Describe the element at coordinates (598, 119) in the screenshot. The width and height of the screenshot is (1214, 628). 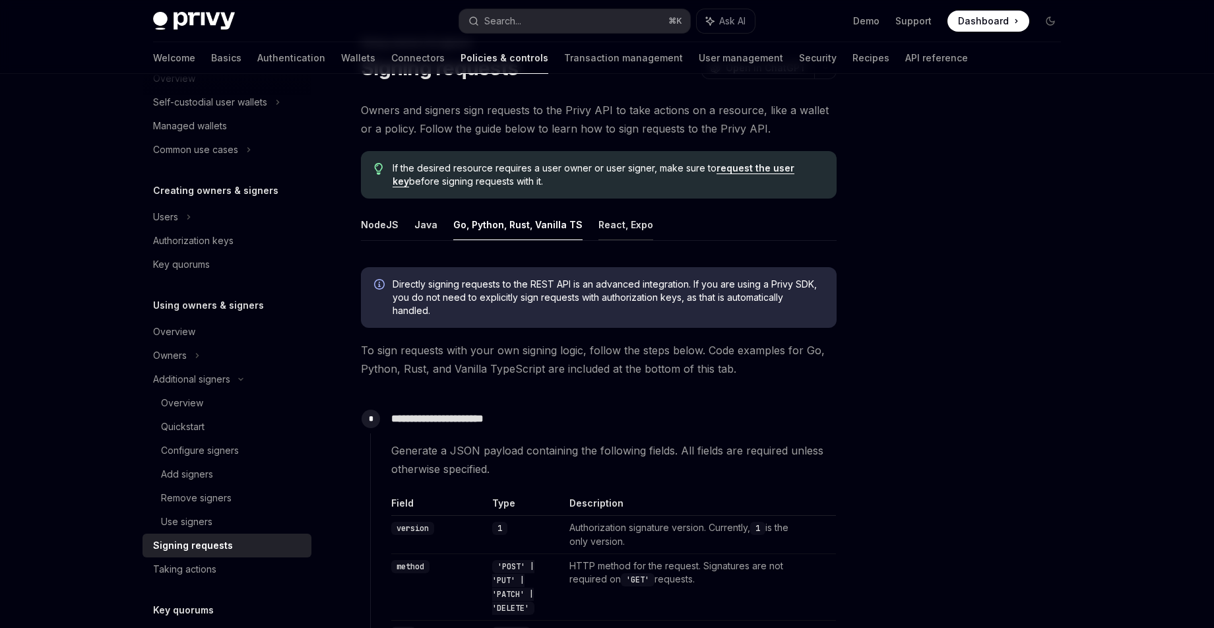
I see `span: Owners and signers sign requests to the Privy API to take actions on a resource, like a wallet or...` at that location.